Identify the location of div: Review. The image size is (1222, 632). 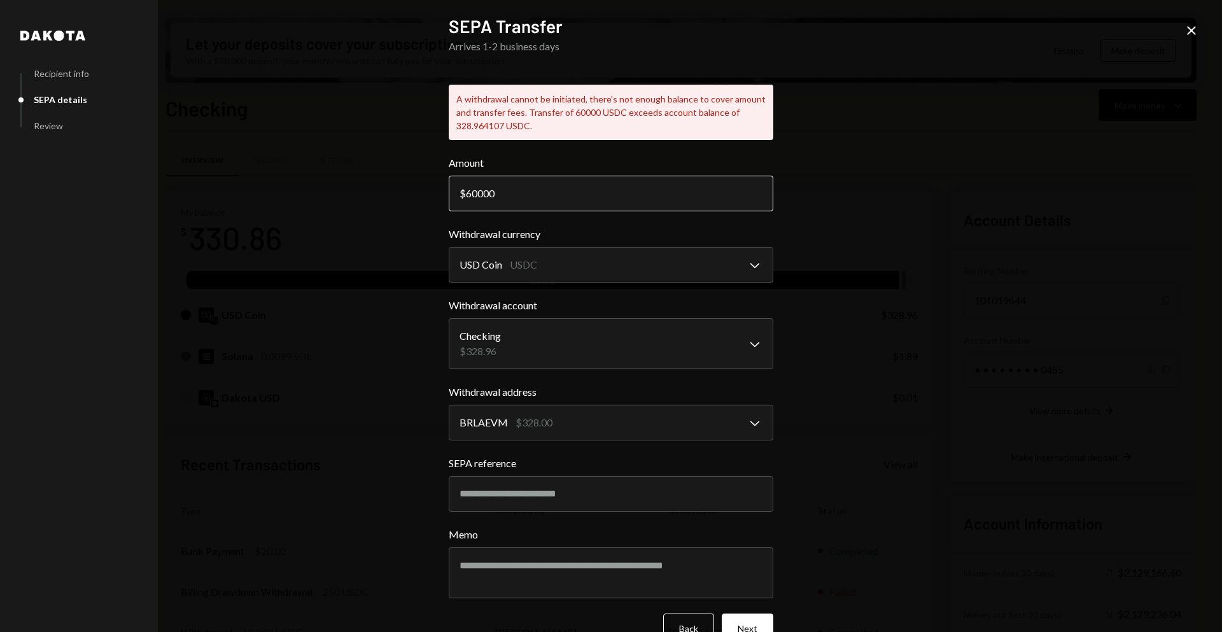
(48, 125).